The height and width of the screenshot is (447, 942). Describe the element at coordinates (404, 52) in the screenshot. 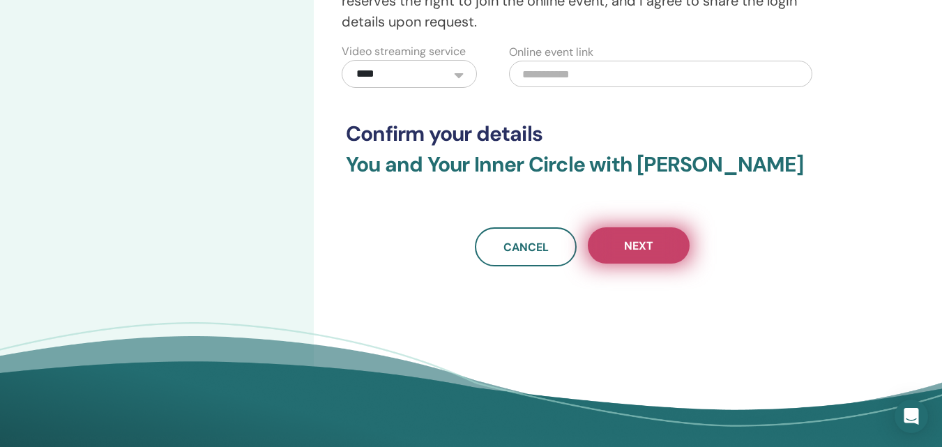

I see `label: Video streaming service` at that location.